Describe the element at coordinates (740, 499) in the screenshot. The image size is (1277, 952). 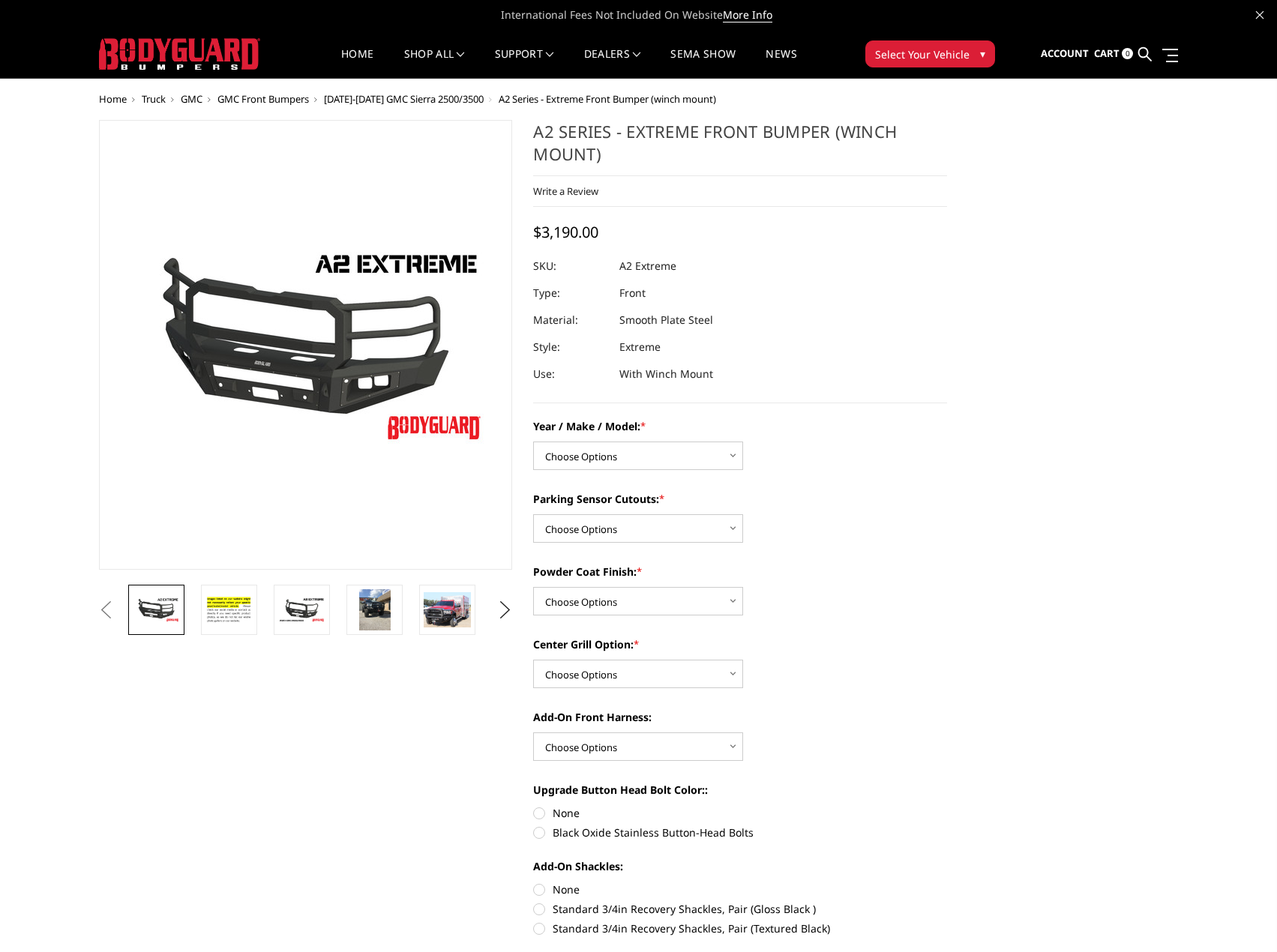
I see `label: Parking Sensor Cutouts:` at that location.